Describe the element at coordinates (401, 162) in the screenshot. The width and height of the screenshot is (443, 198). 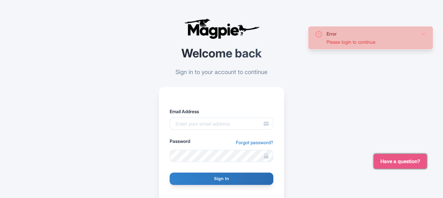
I see `span: Have a question?` at that location.